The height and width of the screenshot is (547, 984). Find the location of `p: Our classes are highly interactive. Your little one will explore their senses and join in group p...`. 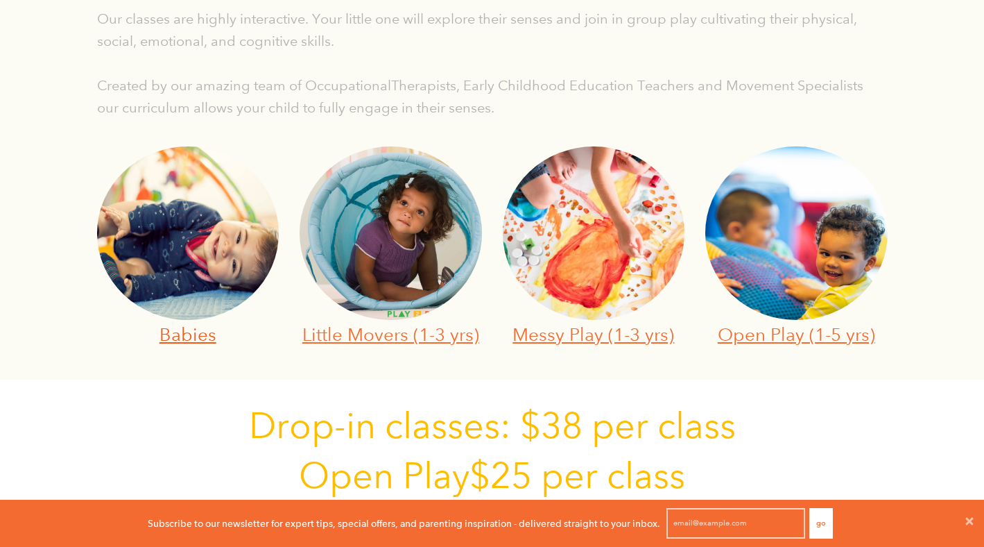

p: Our classes are highly interactive. Your little one will explore their senses and join in group p... is located at coordinates (493, 30).